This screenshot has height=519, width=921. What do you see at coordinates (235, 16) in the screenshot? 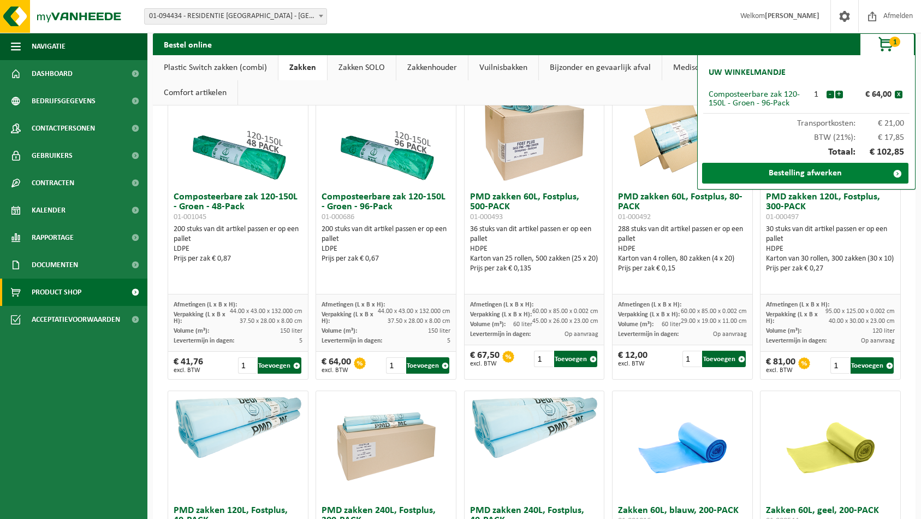
I see `span: 01-094434 - RESIDENTIE BOTERLAARHOF - DEURNE` at bounding box center [235, 16].